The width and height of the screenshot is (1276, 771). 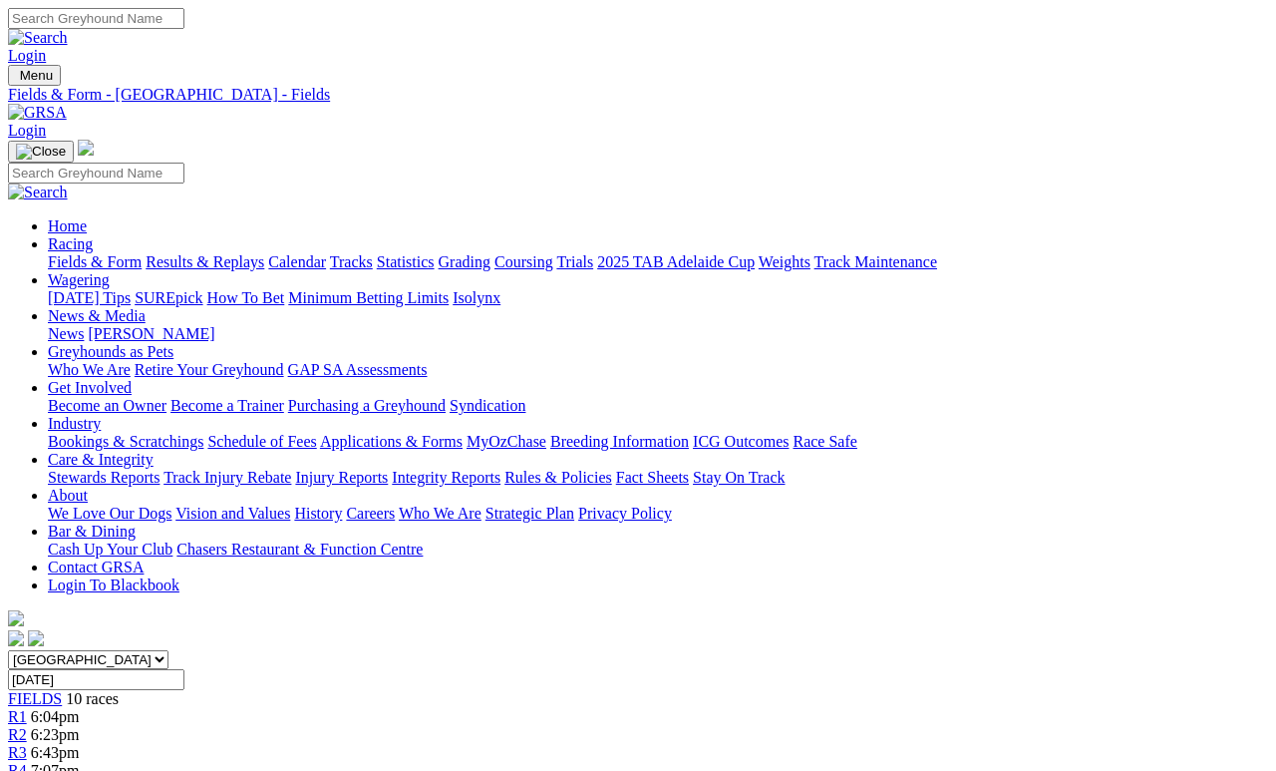 I want to click on a: How To Bet, so click(x=246, y=297).